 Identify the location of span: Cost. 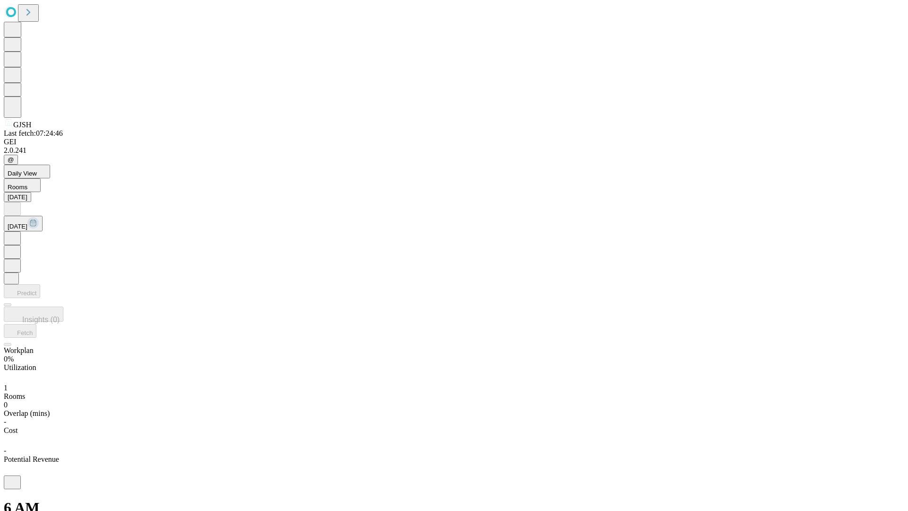
(10, 430).